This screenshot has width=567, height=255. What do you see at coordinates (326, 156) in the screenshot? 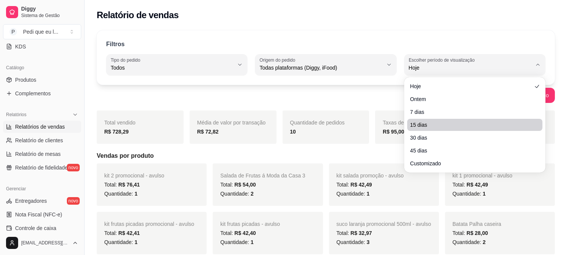
I see `h5: Vendas por produto` at bounding box center [326, 156].